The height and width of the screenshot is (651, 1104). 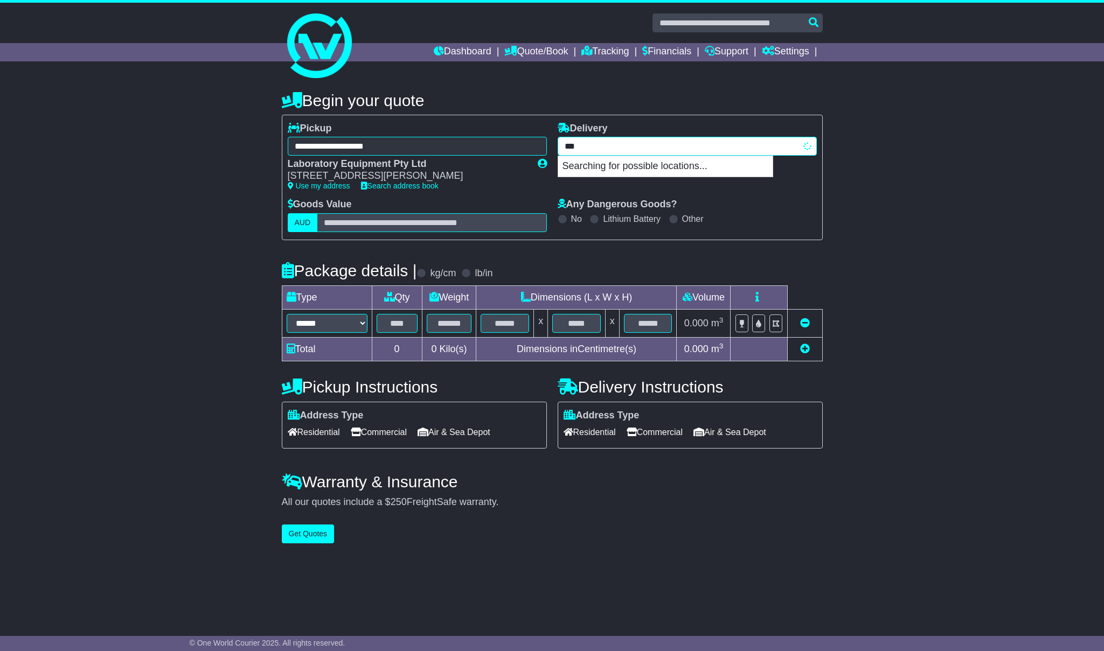 I want to click on label: kg/cm, so click(x=443, y=274).